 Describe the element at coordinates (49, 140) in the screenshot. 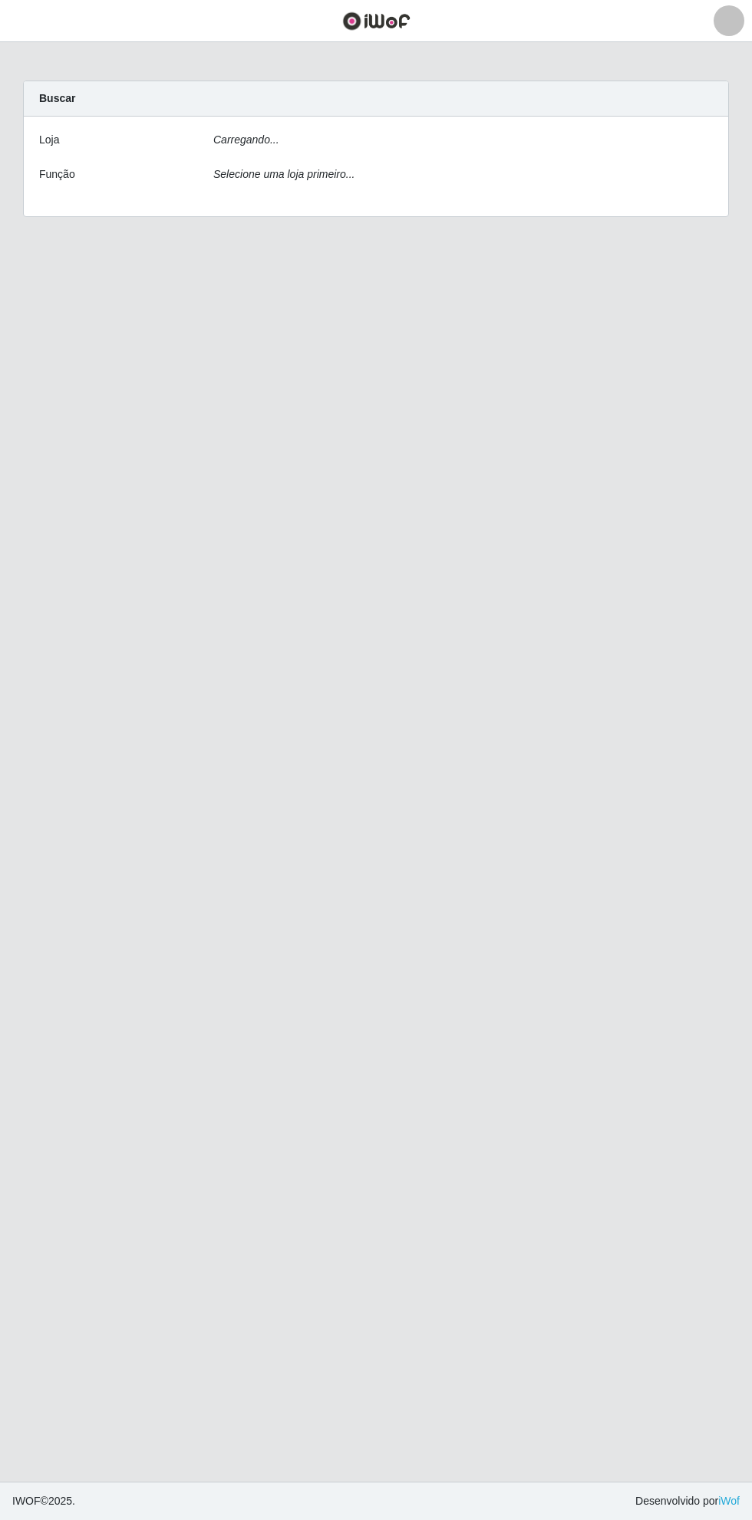

I see `label: Loja` at that location.